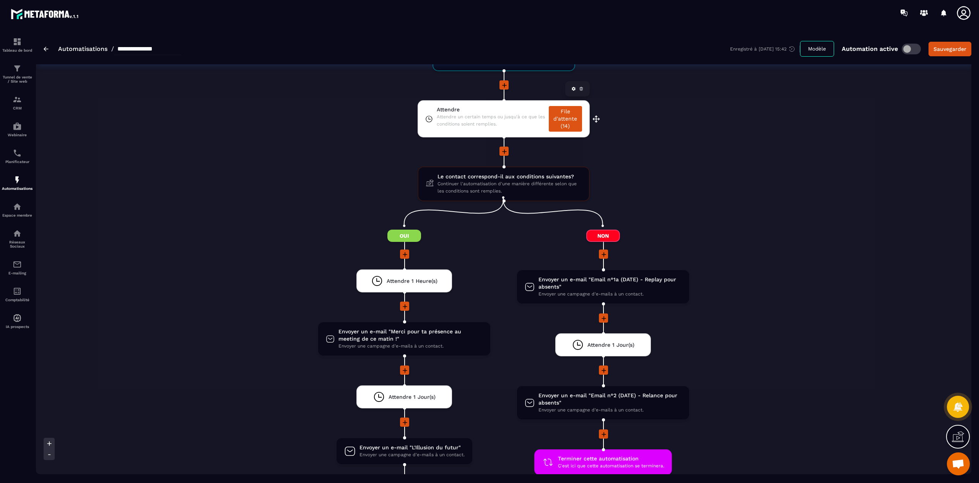 Image resolution: width=979 pixels, height=483 pixels. What do you see at coordinates (17, 108) in the screenshot?
I see `p: CRM` at bounding box center [17, 108].